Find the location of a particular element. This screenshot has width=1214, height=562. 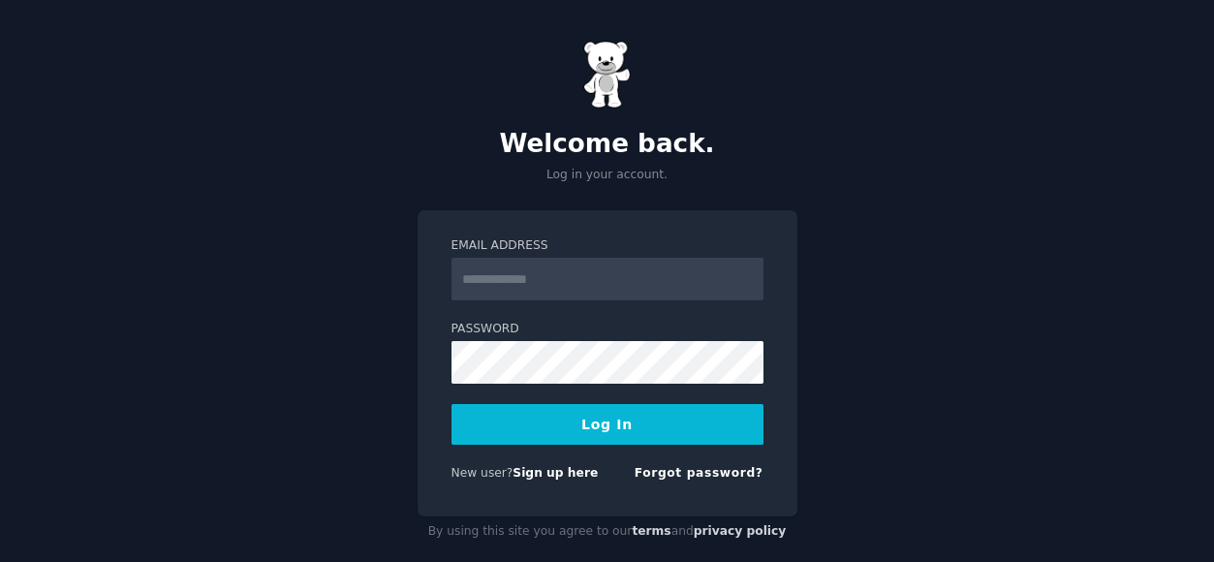

button: Log In is located at coordinates (608, 424).